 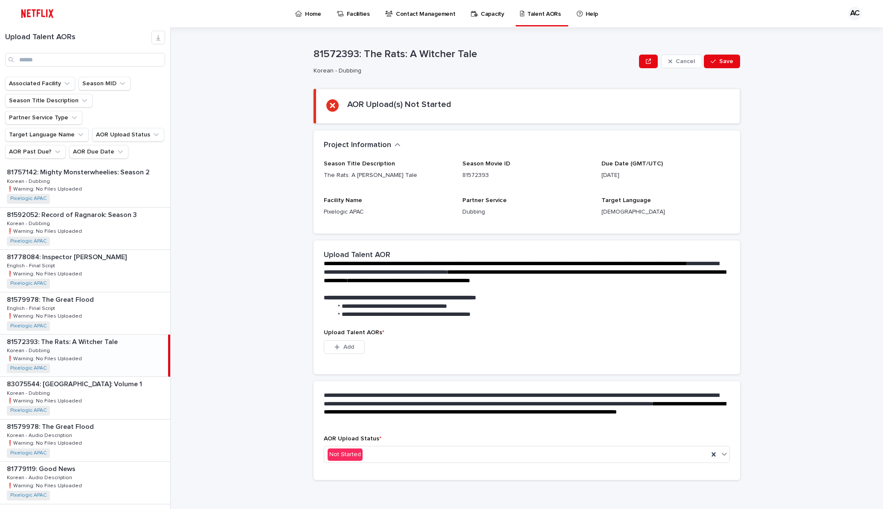 What do you see at coordinates (348, 347) in the screenshot?
I see `span: Add` at bounding box center [348, 347].